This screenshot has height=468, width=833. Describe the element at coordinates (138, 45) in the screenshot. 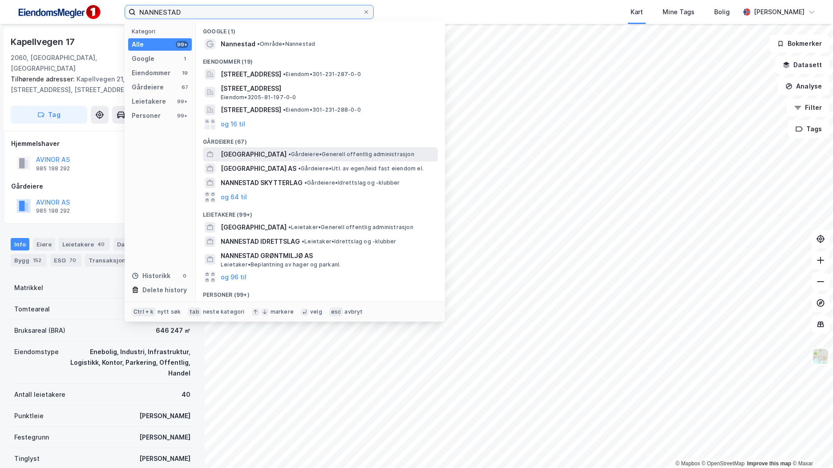

I see `div: Alle` at that location.